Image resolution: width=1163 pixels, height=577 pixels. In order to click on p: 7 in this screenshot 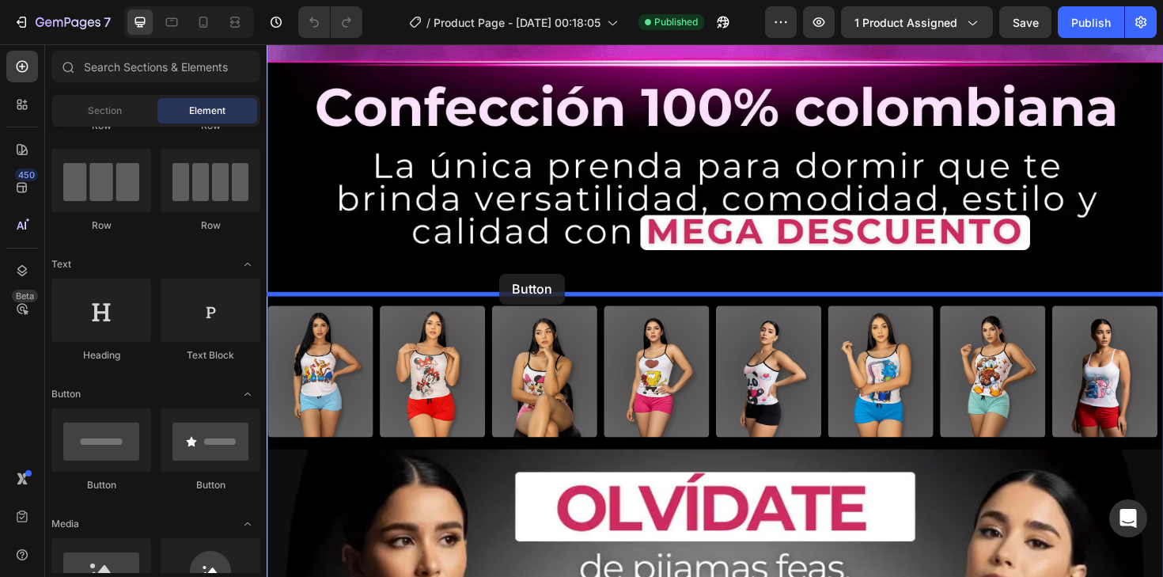, I will do `click(107, 22)`.